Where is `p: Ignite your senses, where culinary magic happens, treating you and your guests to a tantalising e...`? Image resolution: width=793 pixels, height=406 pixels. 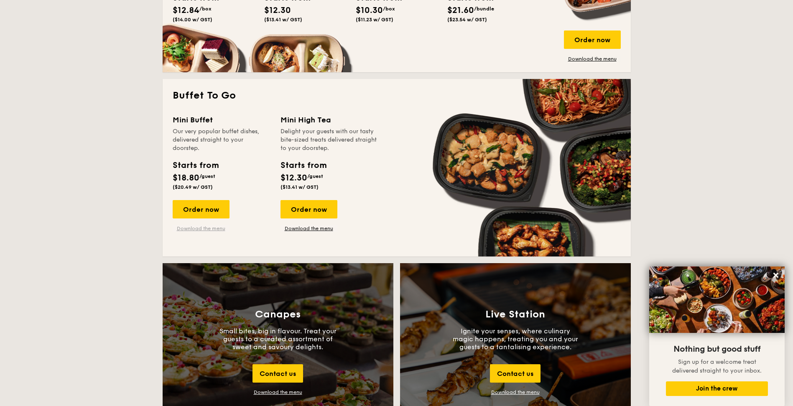
p: Ignite your senses, where culinary magic happens, treating you and your guests to a tantalising e... is located at coordinates (515, 339).